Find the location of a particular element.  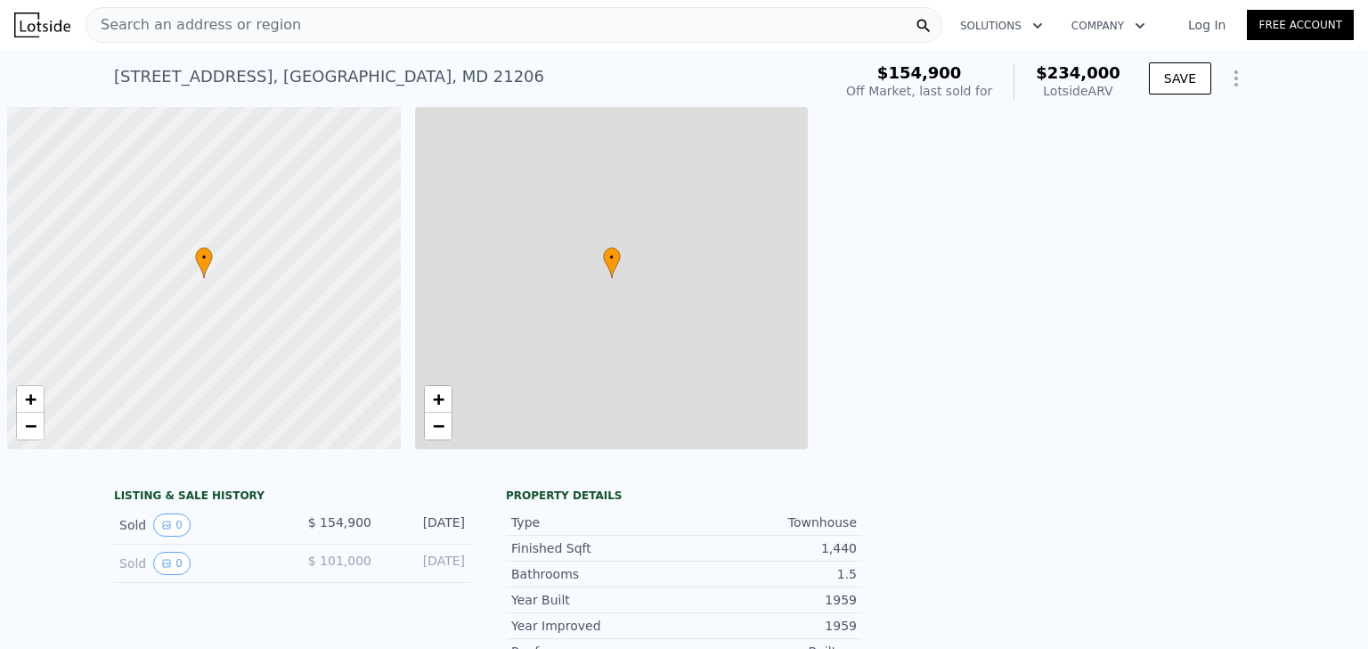

span: $234,000 is located at coordinates (1078, 72).